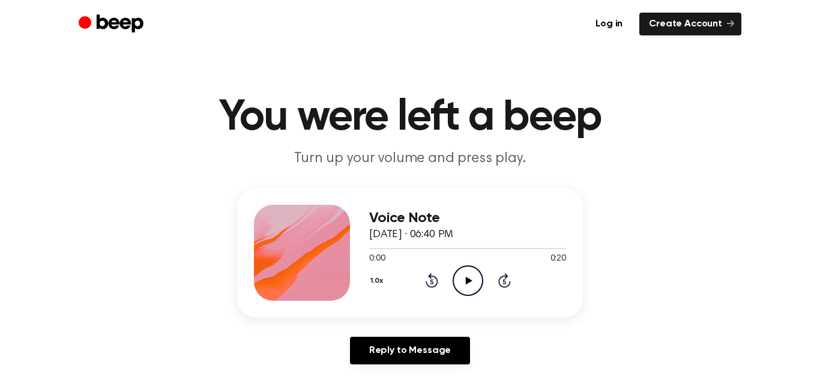 The height and width of the screenshot is (380, 820). Describe the element at coordinates (468, 218) in the screenshot. I see `h3: Voice Note` at that location.